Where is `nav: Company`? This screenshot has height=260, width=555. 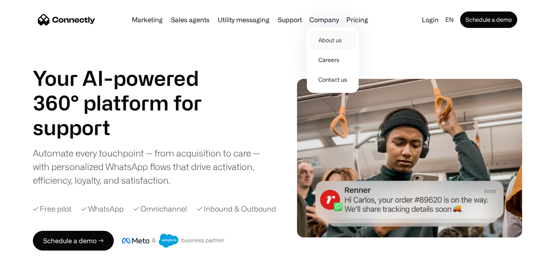 nav: Company is located at coordinates (333, 59).